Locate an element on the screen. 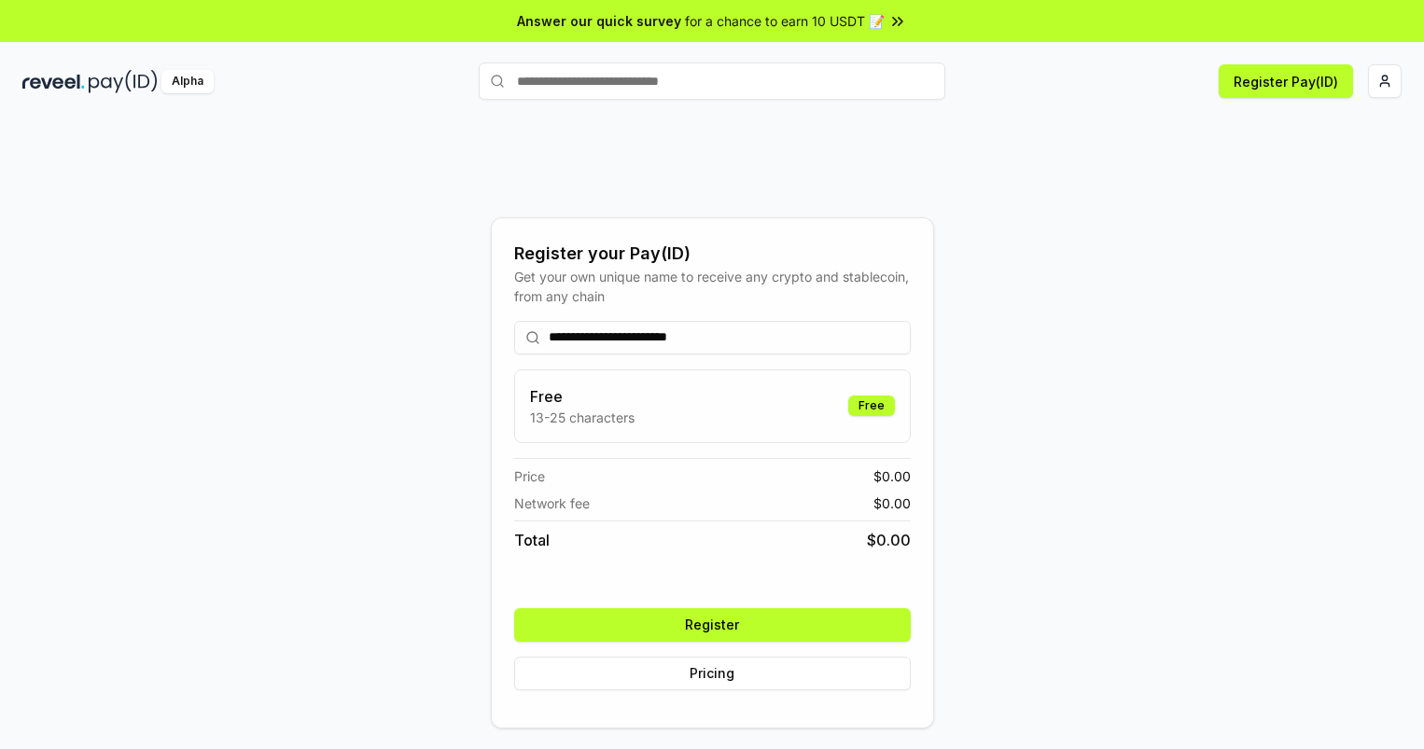 The height and width of the screenshot is (749, 1424). div: Get your own unique name to receive any crypto and stablecoin, from any chain is located at coordinates (712, 286).